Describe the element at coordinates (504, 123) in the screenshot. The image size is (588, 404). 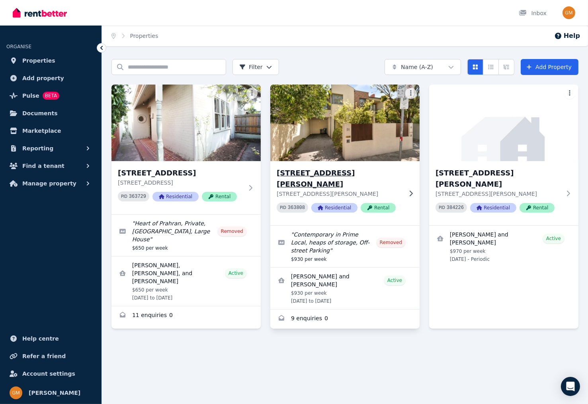
I see `img: 53 Osborne St, South Yarra` at that location.